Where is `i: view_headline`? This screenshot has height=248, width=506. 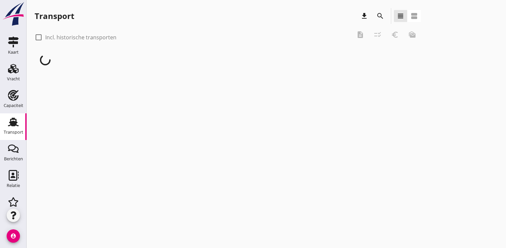 i: view_headline is located at coordinates (401, 16).